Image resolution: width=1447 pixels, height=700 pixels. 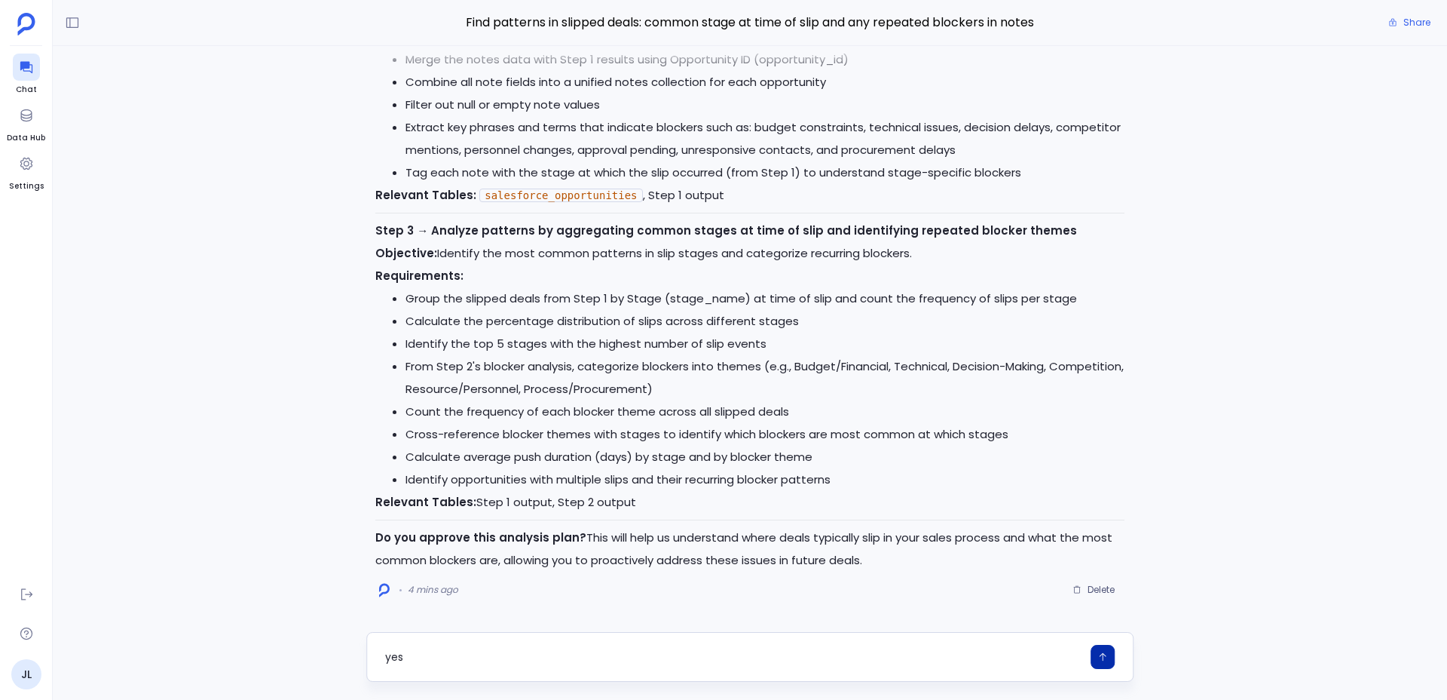 I want to click on li: Identify opportunities with multiple slips and their recurring blocker patterns, so click(x=765, y=479).